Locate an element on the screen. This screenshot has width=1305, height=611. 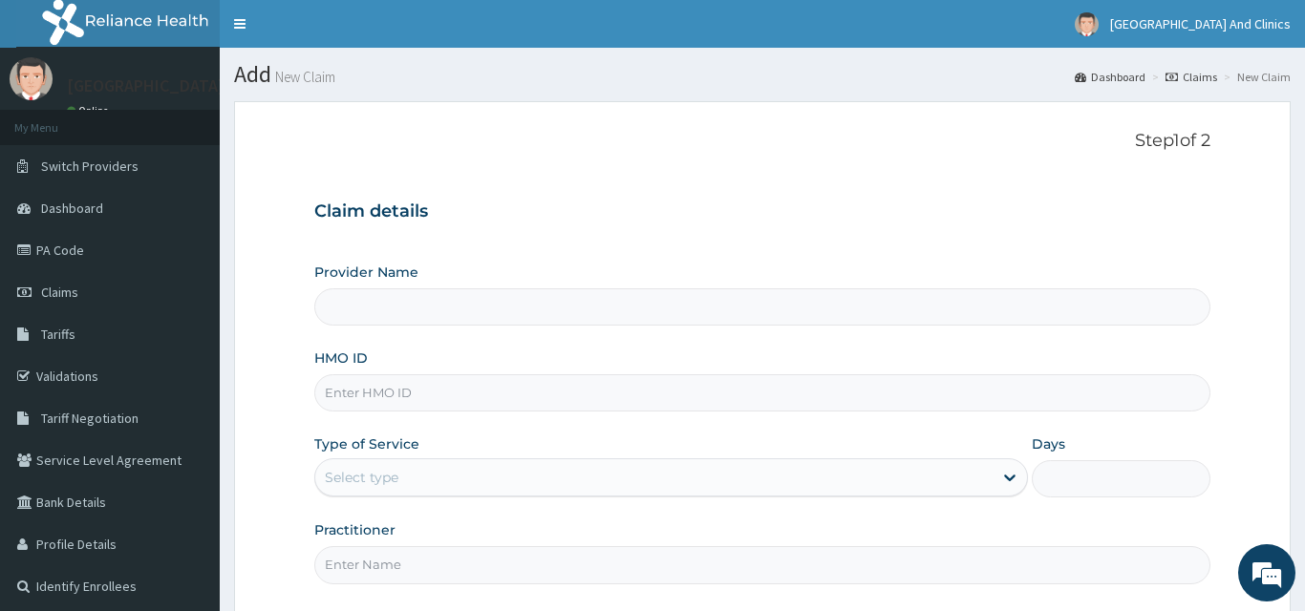
input: Enter HMO ID is located at coordinates (762, 393).